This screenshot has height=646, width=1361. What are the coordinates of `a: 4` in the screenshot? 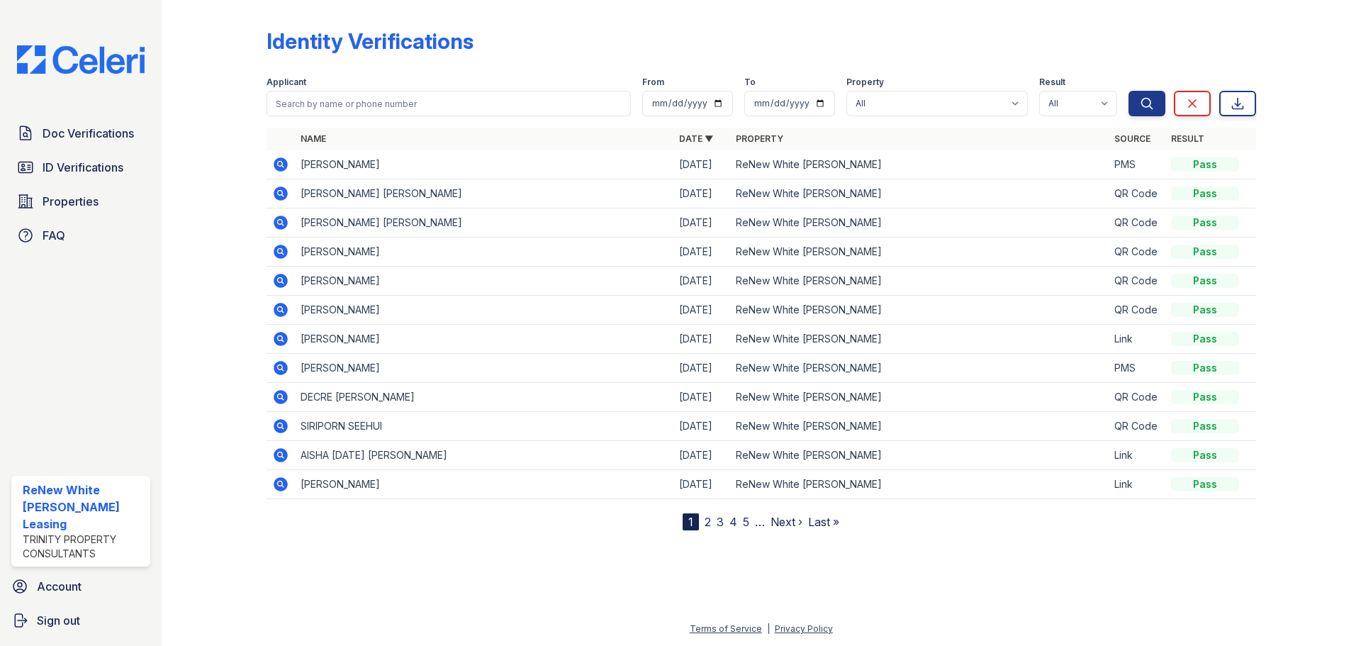 It's located at (733, 522).